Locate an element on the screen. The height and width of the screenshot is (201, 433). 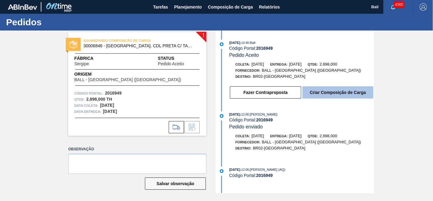
strong: 2.898,000 TH is located at coordinates (99, 99).